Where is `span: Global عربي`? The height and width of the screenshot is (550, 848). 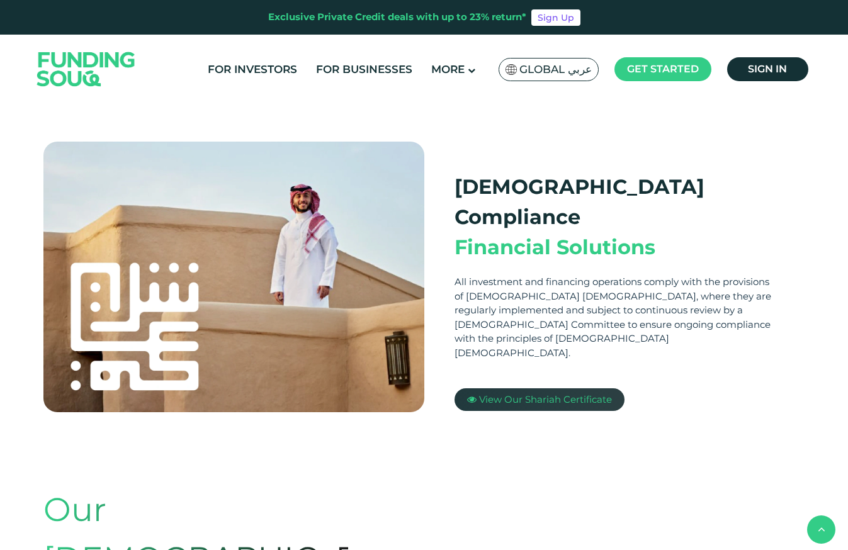
span: Global عربي is located at coordinates (555, 69).